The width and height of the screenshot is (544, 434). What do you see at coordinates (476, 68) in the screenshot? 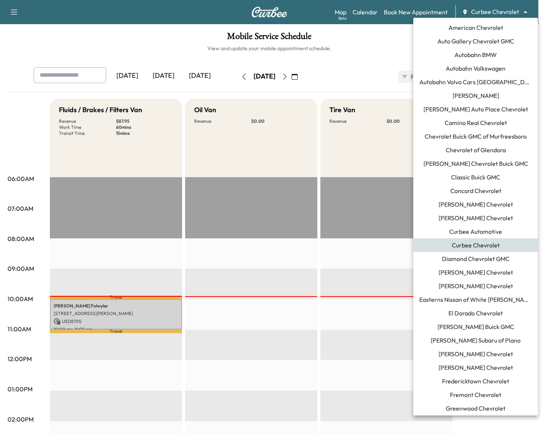
I see `span: Autobahn Volkswagen` at bounding box center [476, 68].